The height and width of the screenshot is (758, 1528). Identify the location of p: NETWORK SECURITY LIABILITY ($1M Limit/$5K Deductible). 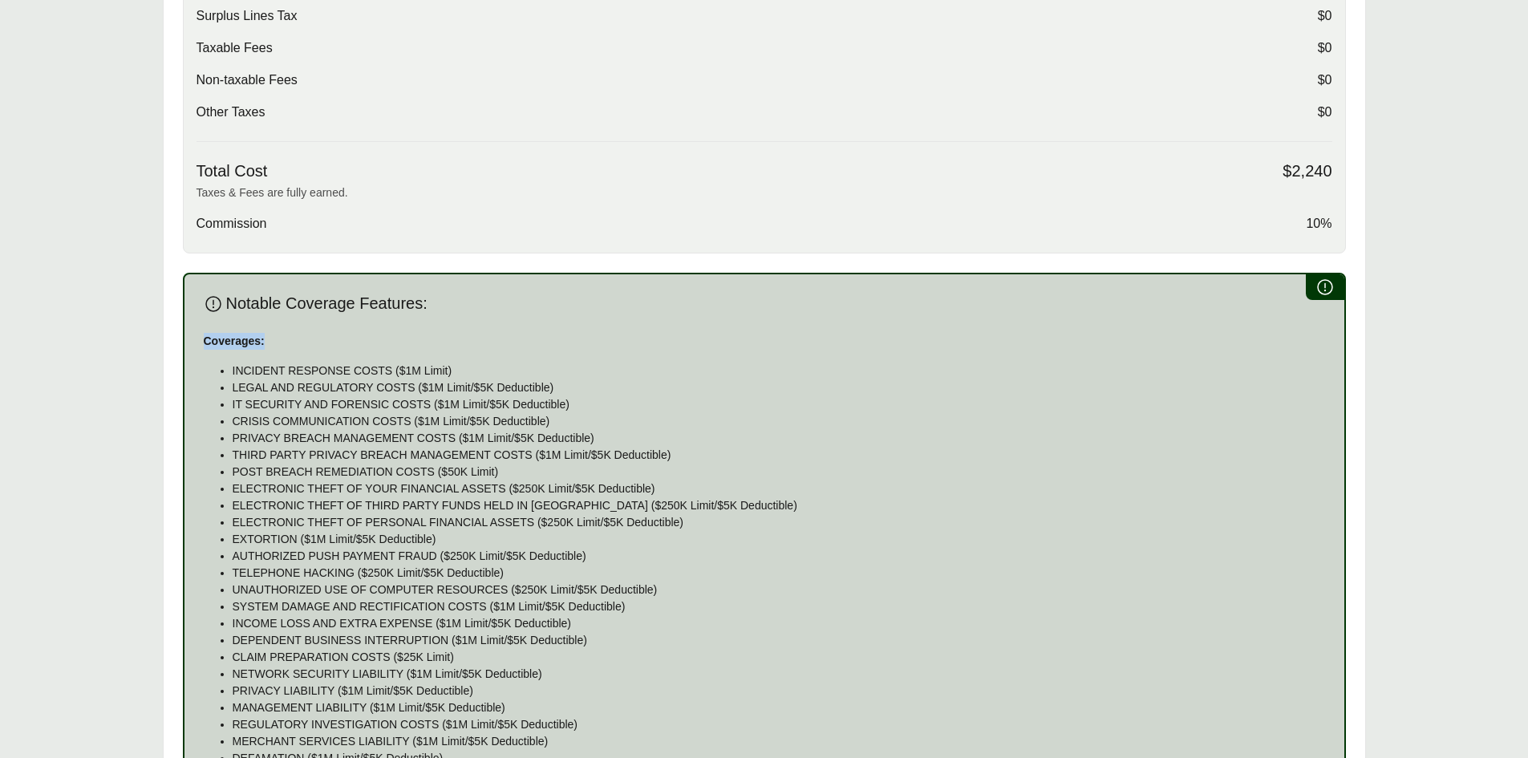
(779, 674).